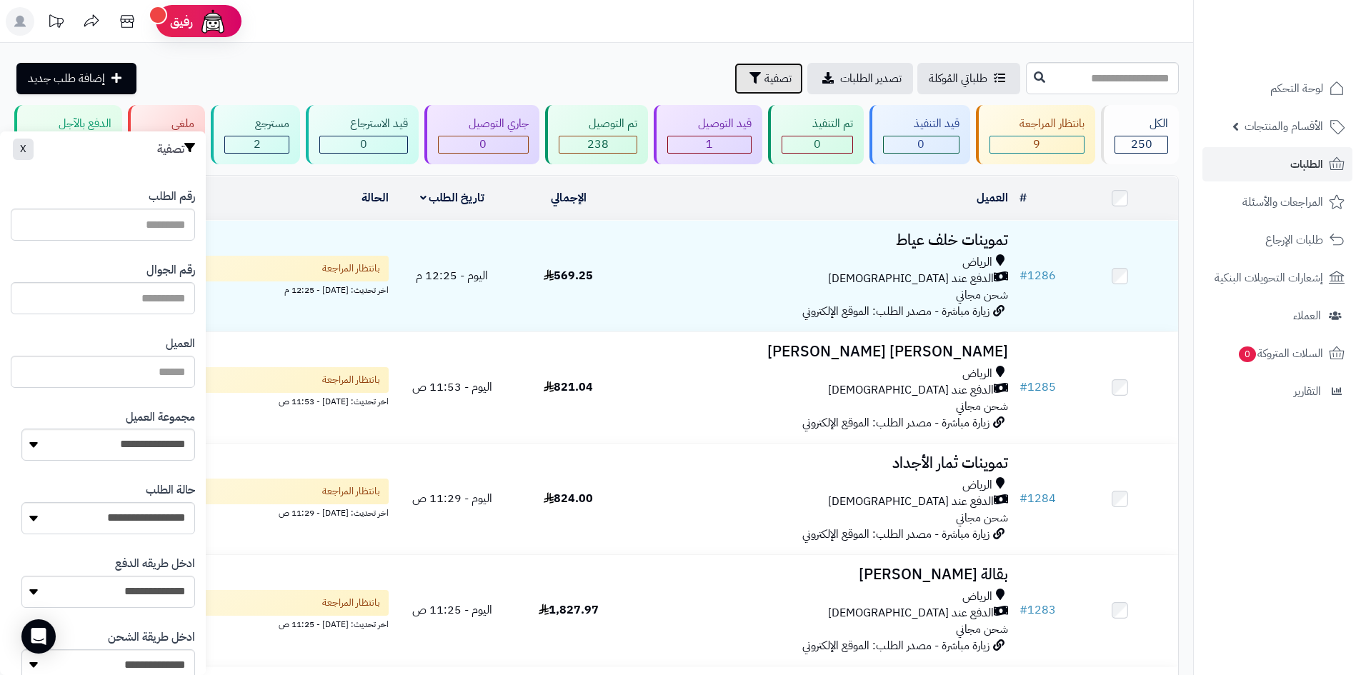 The image size is (1361, 675). Describe the element at coordinates (1284, 126) in the screenshot. I see `span: الأقسام والمنتجات` at that location.